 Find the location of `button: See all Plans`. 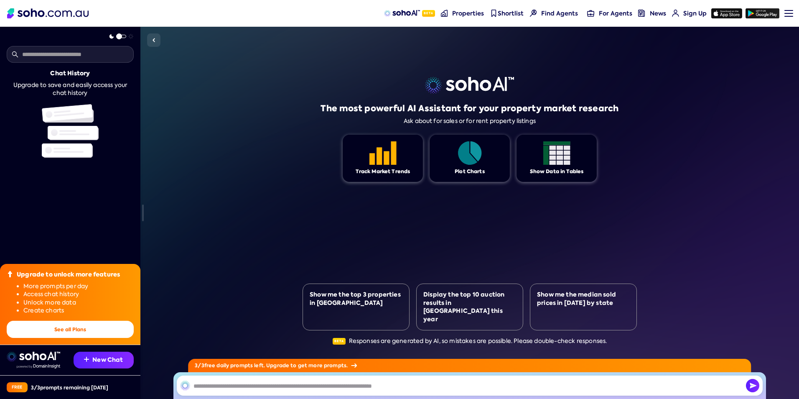

button: See all Plans is located at coordinates (70, 329).